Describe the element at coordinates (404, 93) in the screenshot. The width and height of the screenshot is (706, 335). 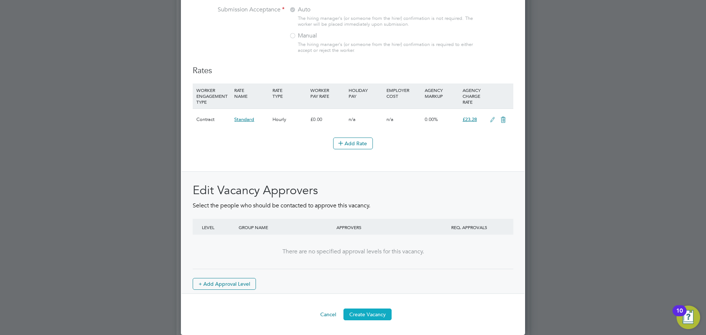
I see `div: EMPLOYER COST` at that location.